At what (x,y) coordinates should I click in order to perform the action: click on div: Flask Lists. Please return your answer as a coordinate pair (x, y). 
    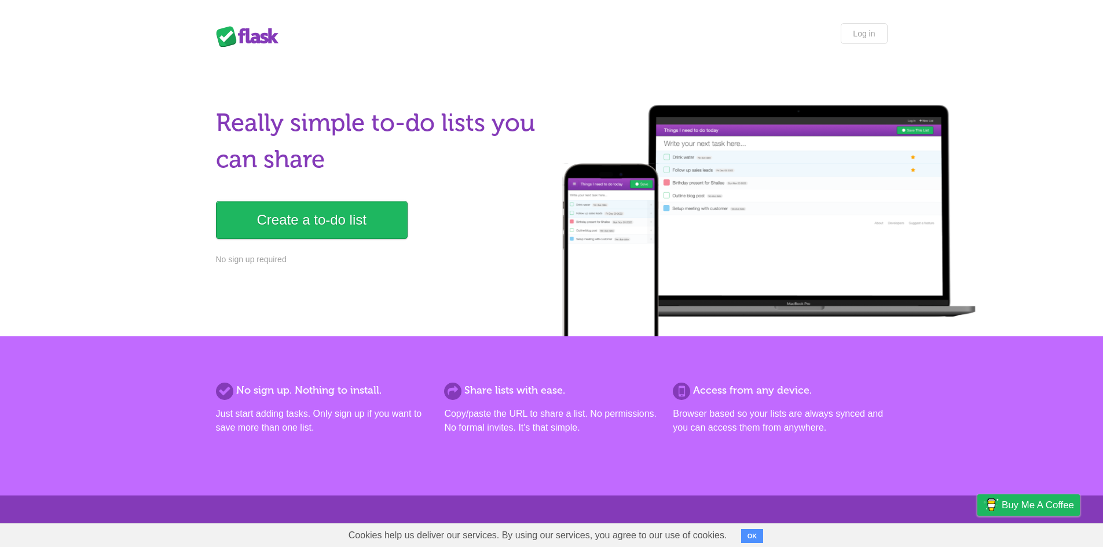
    Looking at the image, I should click on (251, 36).